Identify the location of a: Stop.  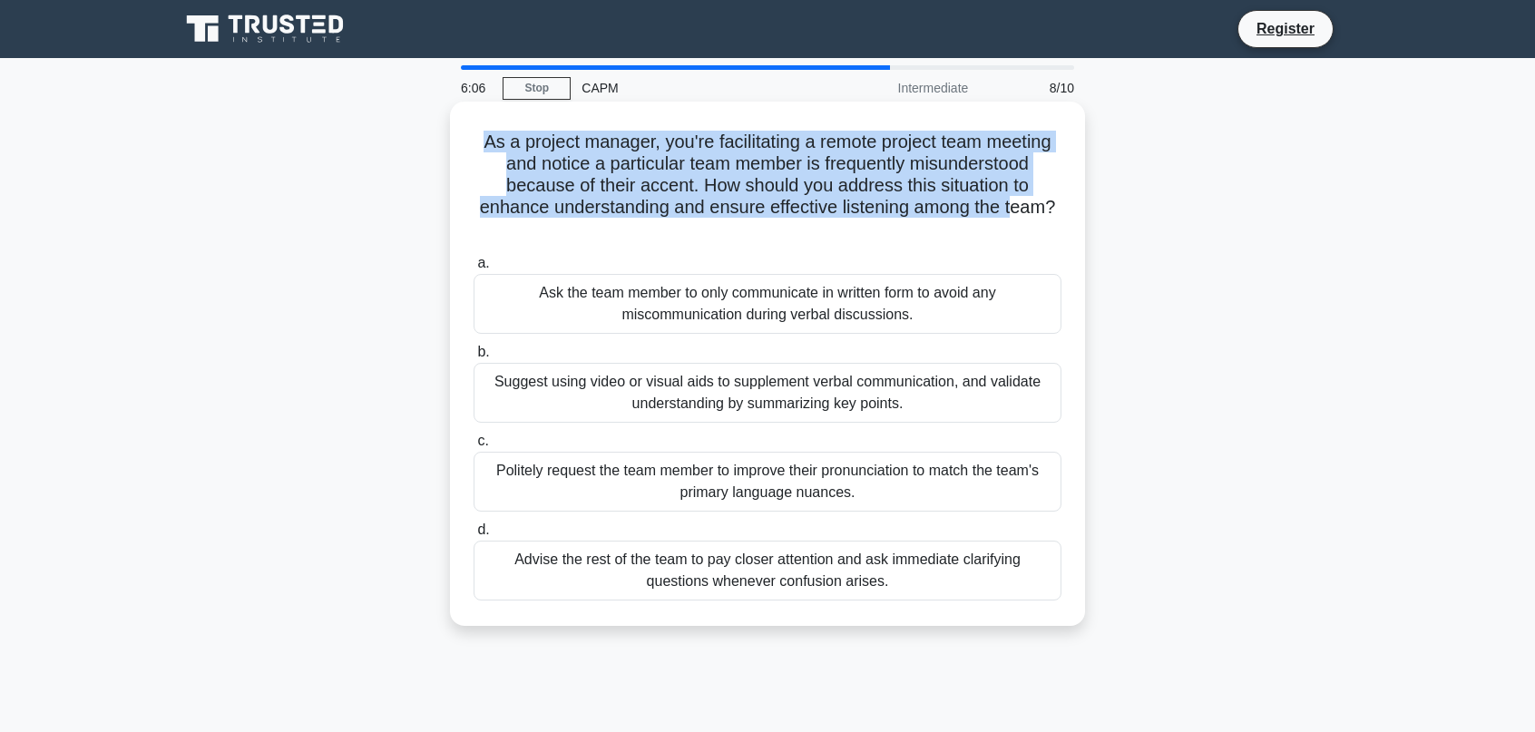
(536, 88).